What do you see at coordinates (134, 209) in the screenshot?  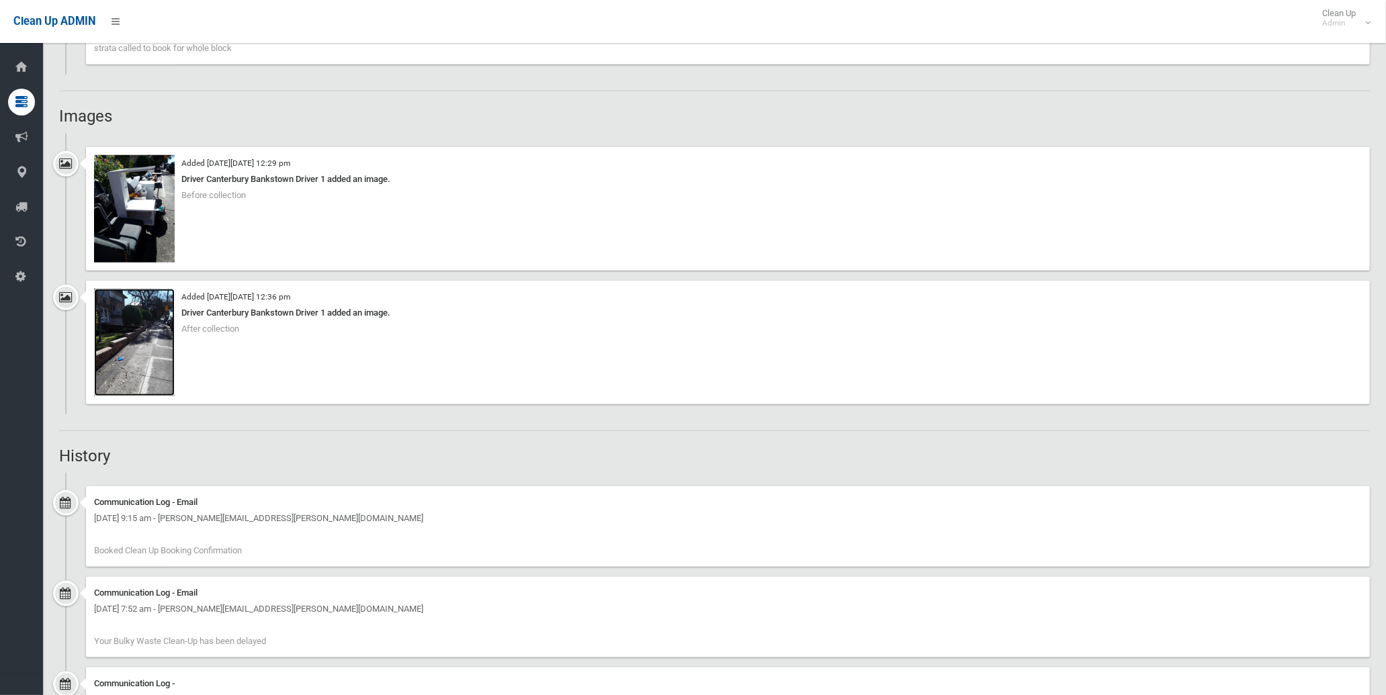 I see `img: 2025-09-0112.28.47893108977829285337.jpg` at bounding box center [134, 209].